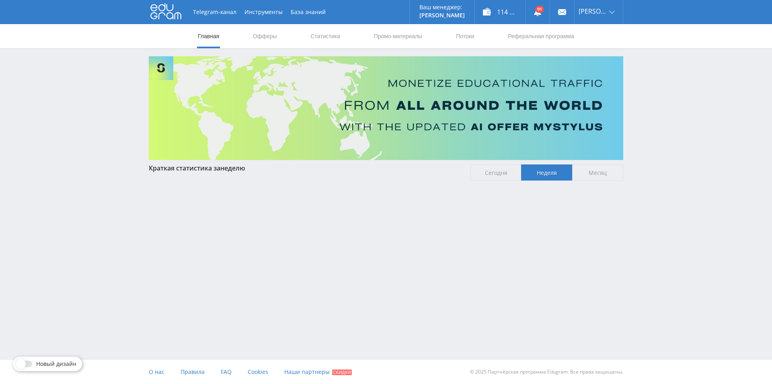  What do you see at coordinates (233, 168) in the screenshot?
I see `span: неделю` at bounding box center [233, 168].